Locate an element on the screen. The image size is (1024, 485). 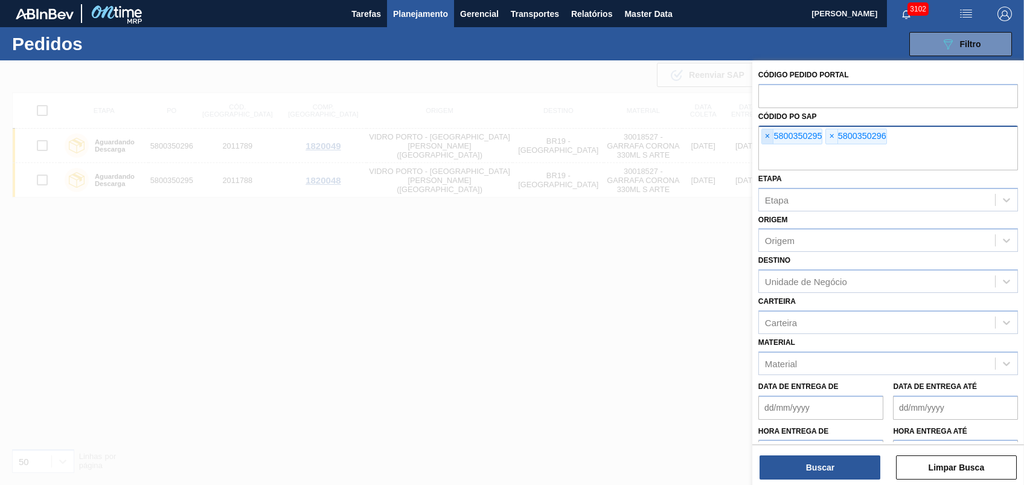
div: Material is located at coordinates (781, 363).